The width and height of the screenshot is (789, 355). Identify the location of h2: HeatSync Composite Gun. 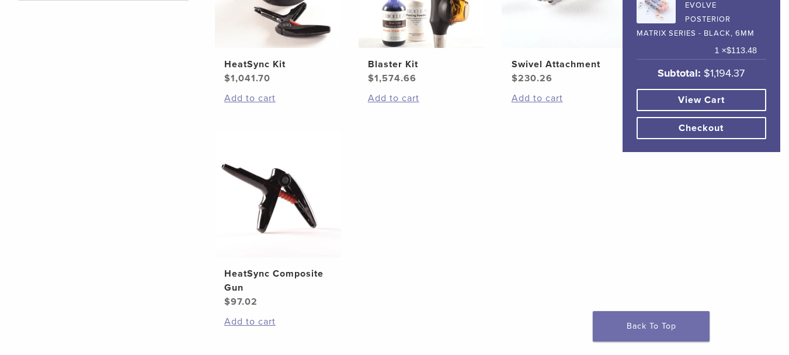
(277, 280).